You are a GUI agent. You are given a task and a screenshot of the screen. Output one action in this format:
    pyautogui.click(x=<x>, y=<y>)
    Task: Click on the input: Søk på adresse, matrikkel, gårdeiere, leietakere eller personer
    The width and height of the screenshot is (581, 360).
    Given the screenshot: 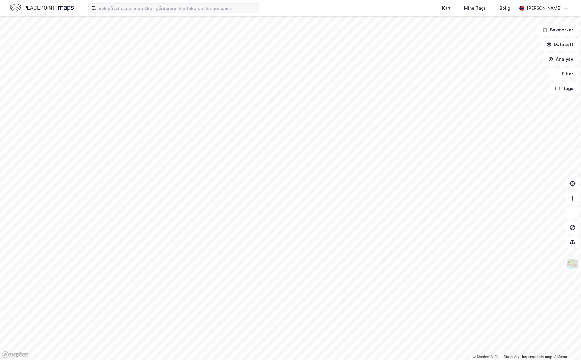 What is the action you would take?
    pyautogui.click(x=177, y=8)
    